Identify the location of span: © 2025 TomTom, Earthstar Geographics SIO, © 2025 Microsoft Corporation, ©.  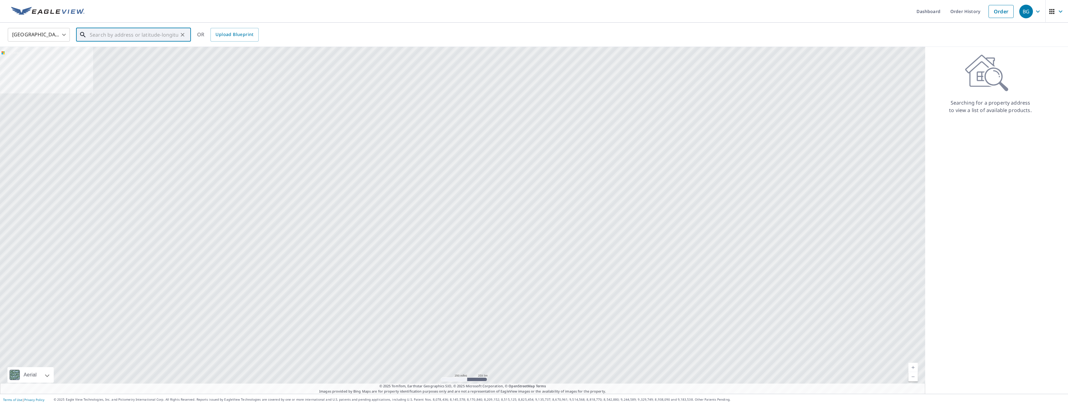
(463, 386).